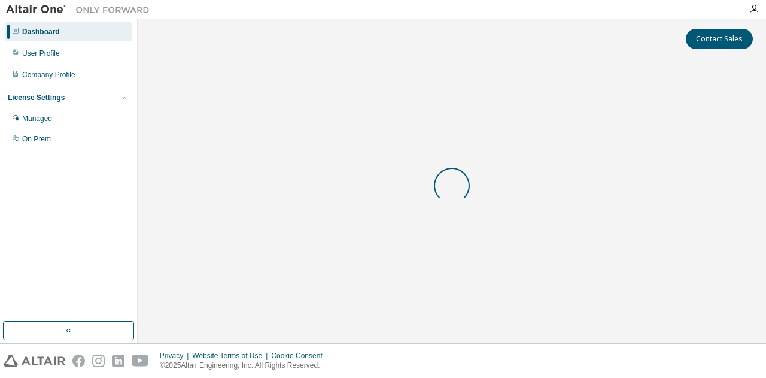 The image size is (766, 378). Describe the element at coordinates (41, 53) in the screenshot. I see `div: User Profile` at that location.